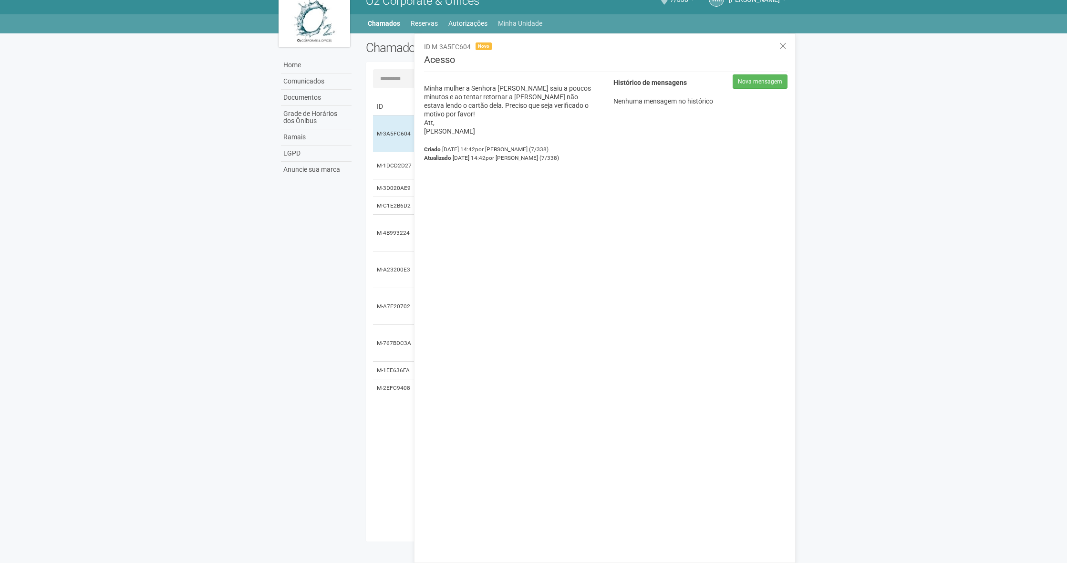 The image size is (1067, 563). I want to click on button: Nova mensagem, so click(760, 82).